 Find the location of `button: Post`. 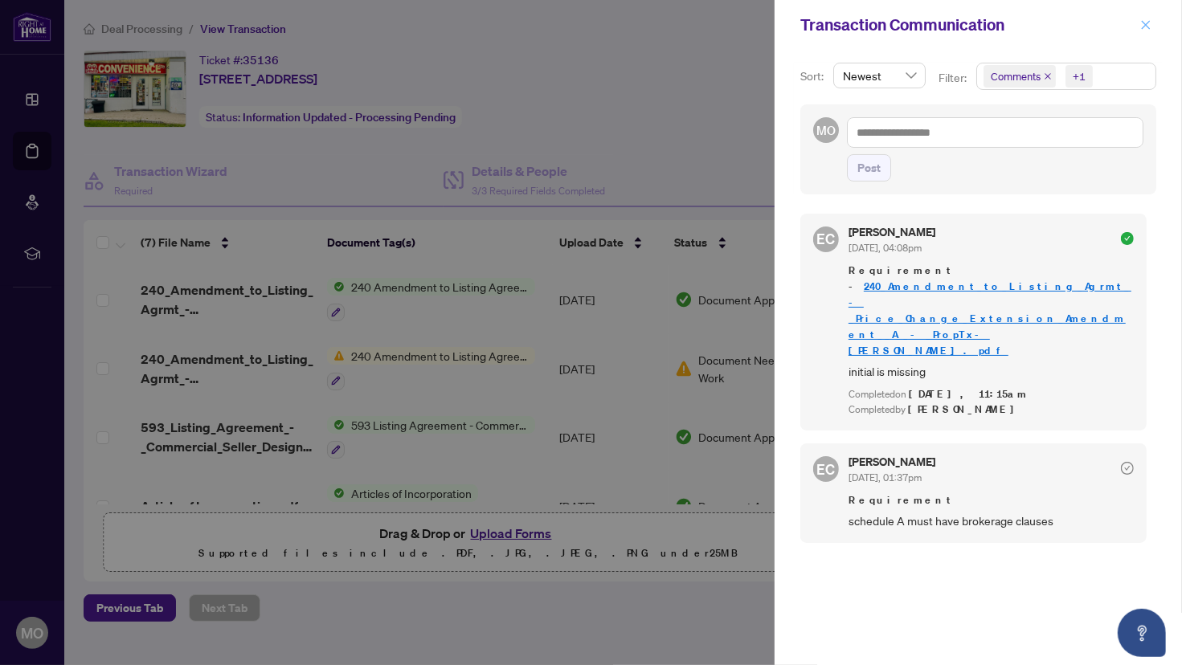

button: Post is located at coordinates (869, 168).